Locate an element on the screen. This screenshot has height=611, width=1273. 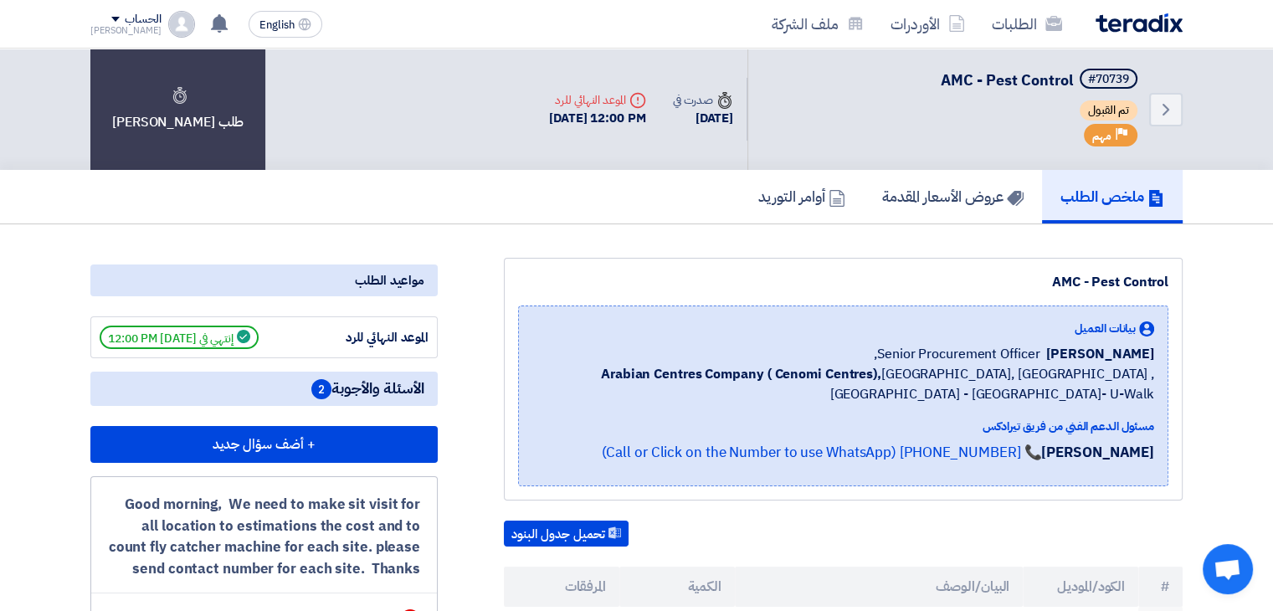
div: AMC - Pest Control is located at coordinates (843, 282).